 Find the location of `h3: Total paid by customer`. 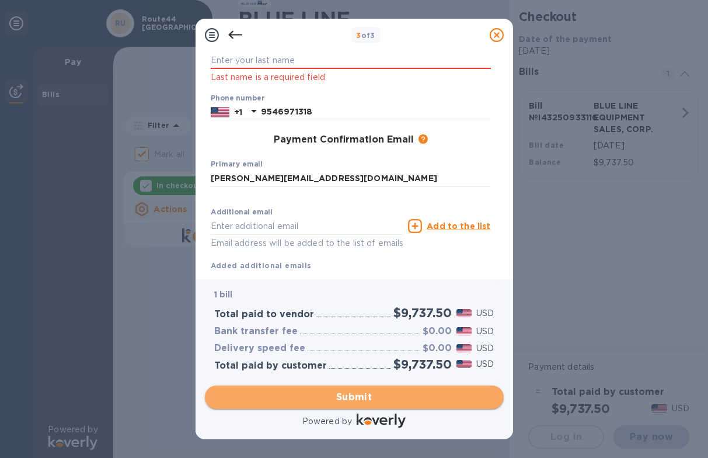

h3: Total paid by customer is located at coordinates (270, 366).